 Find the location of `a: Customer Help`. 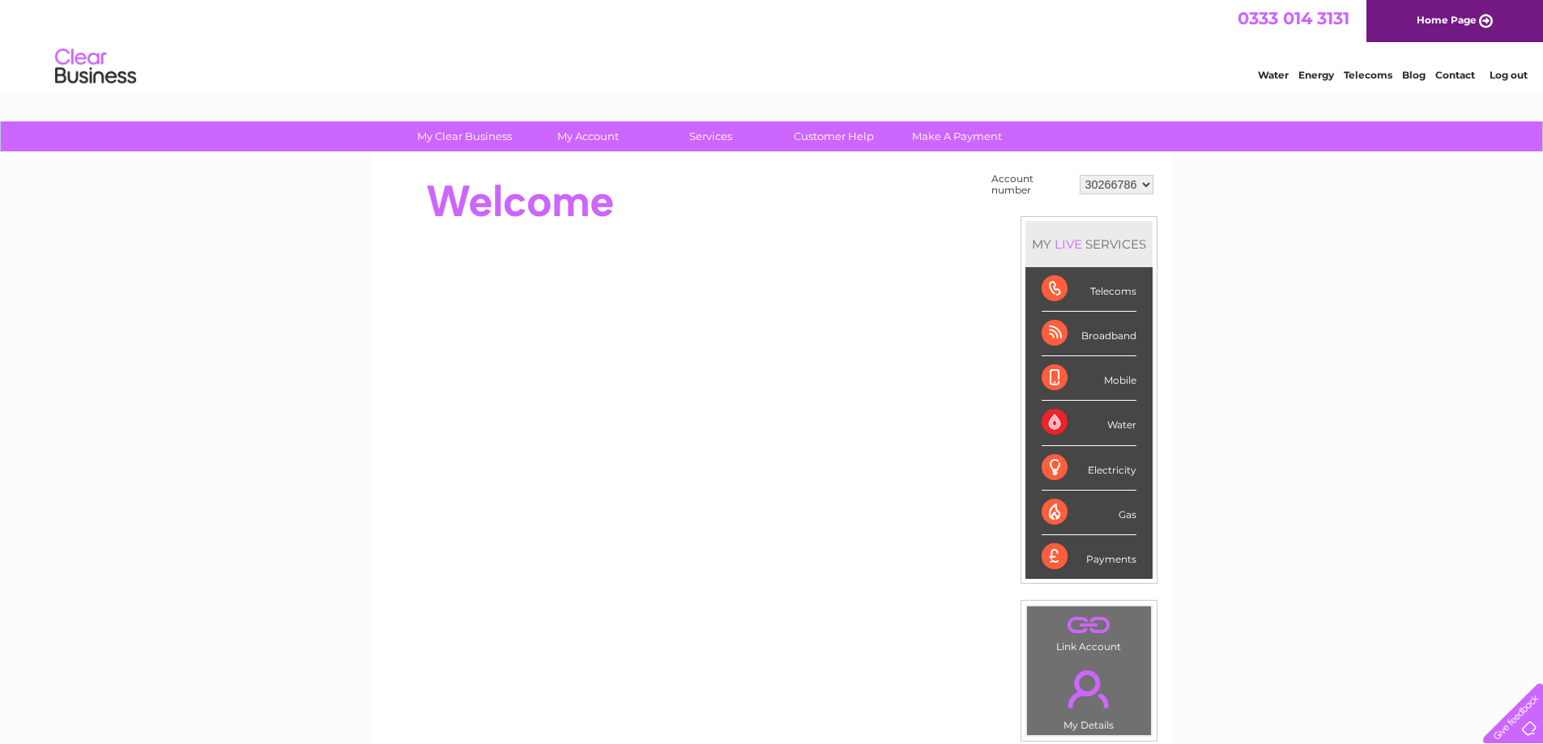

a: Customer Help is located at coordinates (834, 136).